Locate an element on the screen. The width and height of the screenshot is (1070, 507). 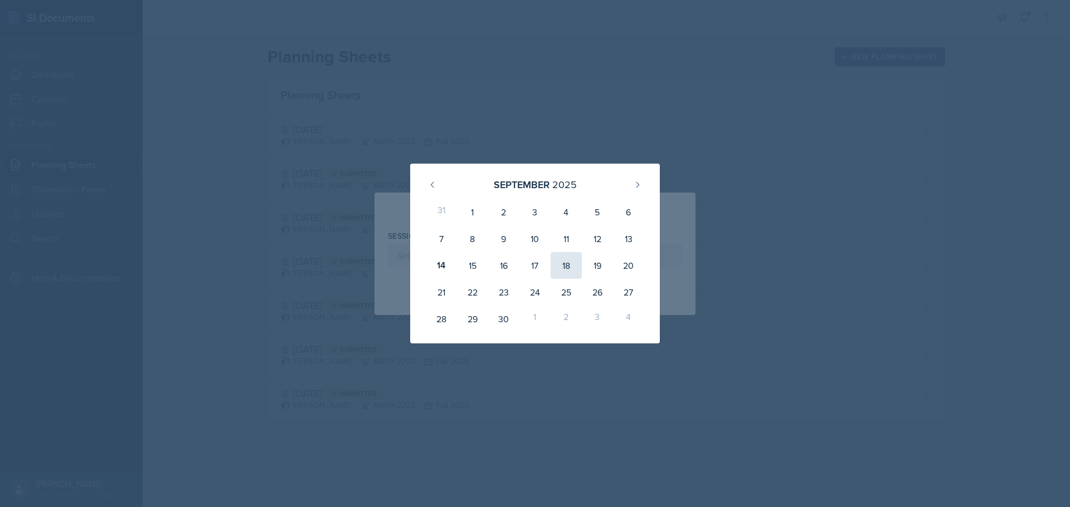
div: 29 is located at coordinates (472, 319).